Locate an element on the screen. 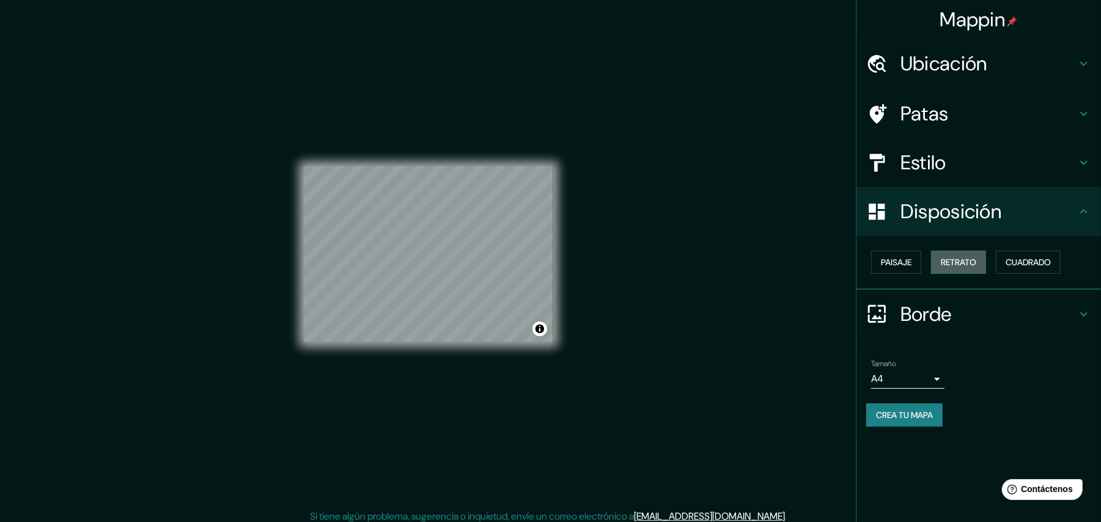  font: Retrato is located at coordinates (959, 262).